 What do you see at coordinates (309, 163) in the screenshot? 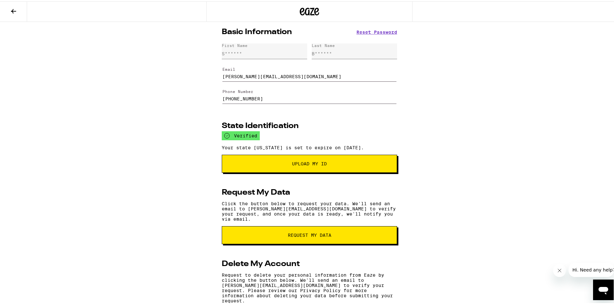
I see `button: Upload My ID` at bounding box center [309, 163].